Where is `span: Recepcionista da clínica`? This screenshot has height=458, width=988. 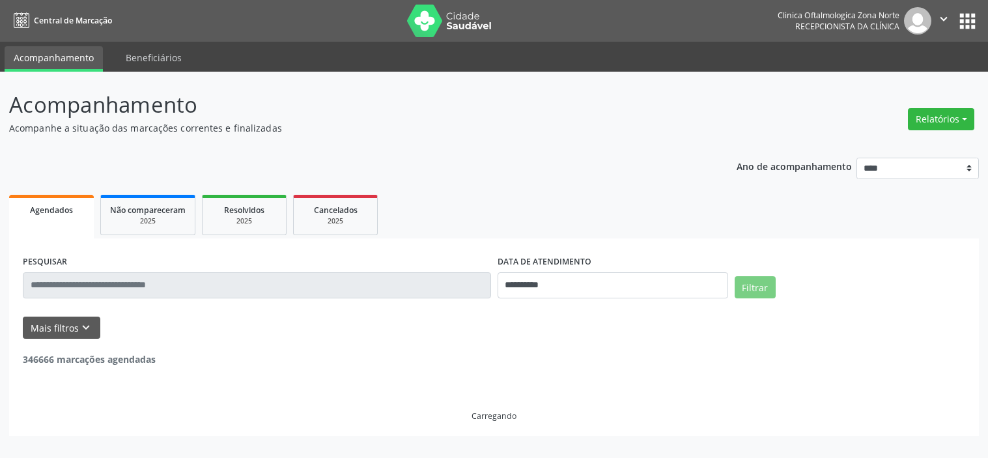
span: Recepcionista da clínica is located at coordinates (847, 26).